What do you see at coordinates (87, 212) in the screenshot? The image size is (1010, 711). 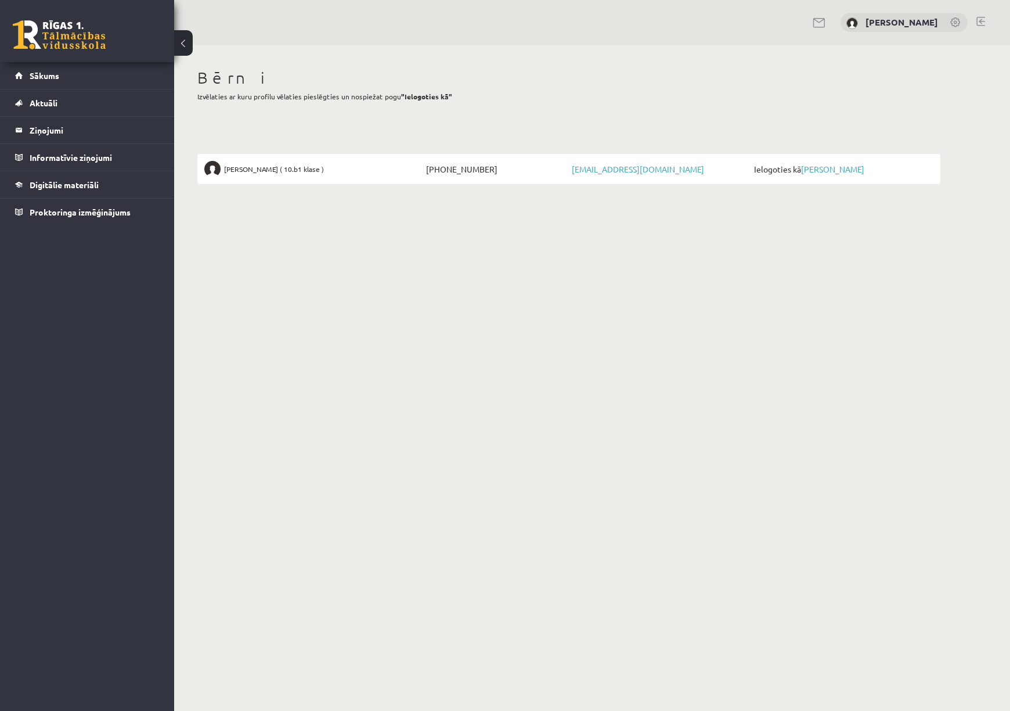 I see `a: Proktoringa izmēģinājums` at bounding box center [87, 212].